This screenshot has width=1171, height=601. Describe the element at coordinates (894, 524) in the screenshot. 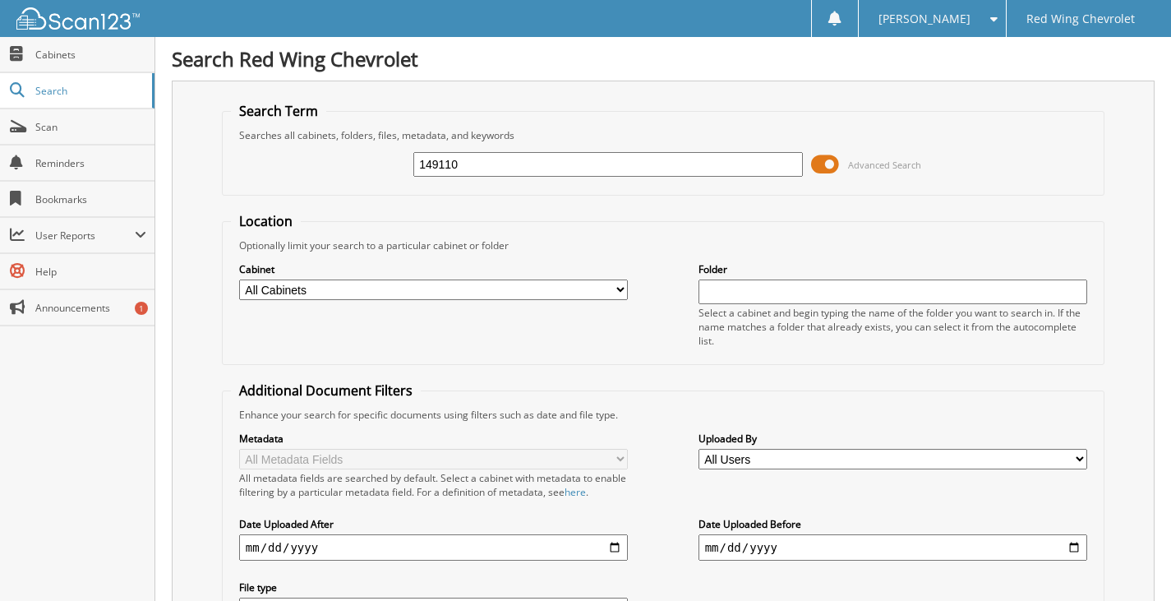

I see `label: Date Uploaded Before` at that location.